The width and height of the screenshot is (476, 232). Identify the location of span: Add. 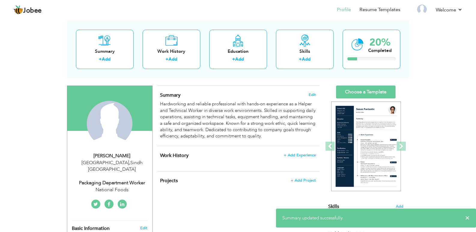
(399, 206).